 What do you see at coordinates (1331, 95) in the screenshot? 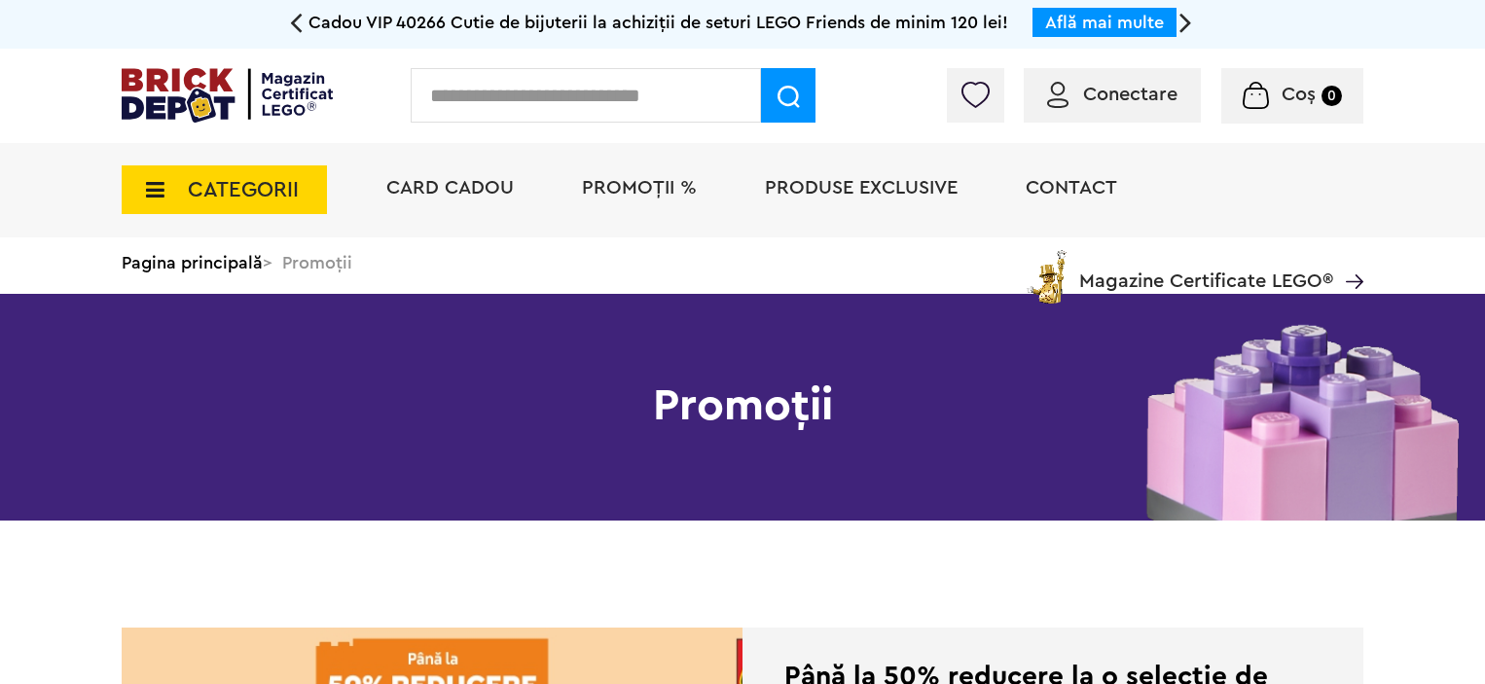
I see `small: 0` at bounding box center [1331, 95].